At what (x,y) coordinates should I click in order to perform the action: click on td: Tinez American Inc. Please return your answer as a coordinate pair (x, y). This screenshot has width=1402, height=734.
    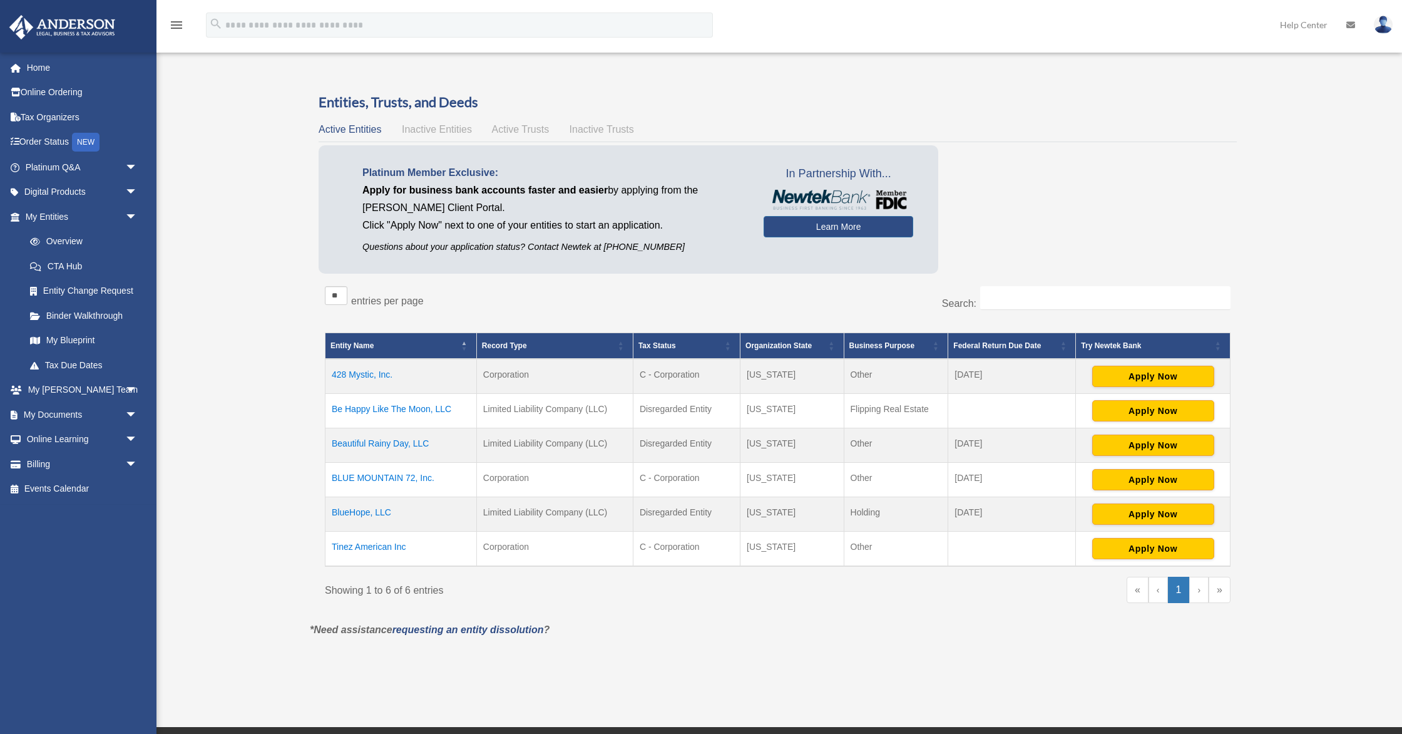
    Looking at the image, I should click on (401, 548).